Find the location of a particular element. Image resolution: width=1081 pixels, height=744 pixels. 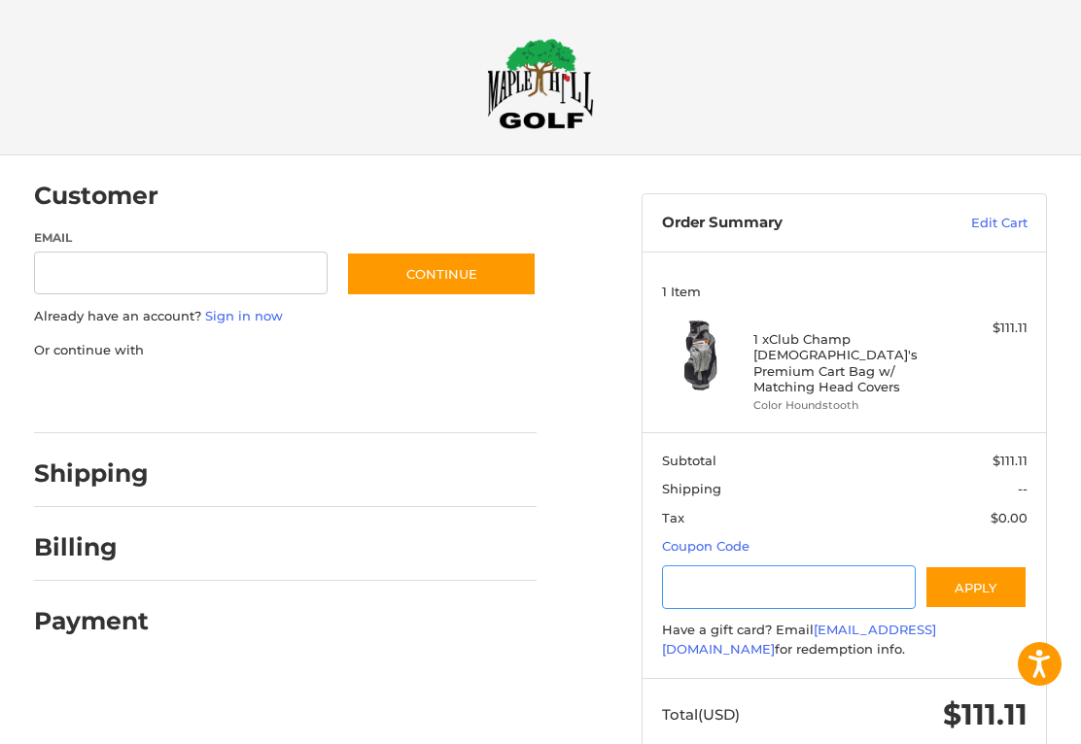

h2: Shipping is located at coordinates (91, 473).